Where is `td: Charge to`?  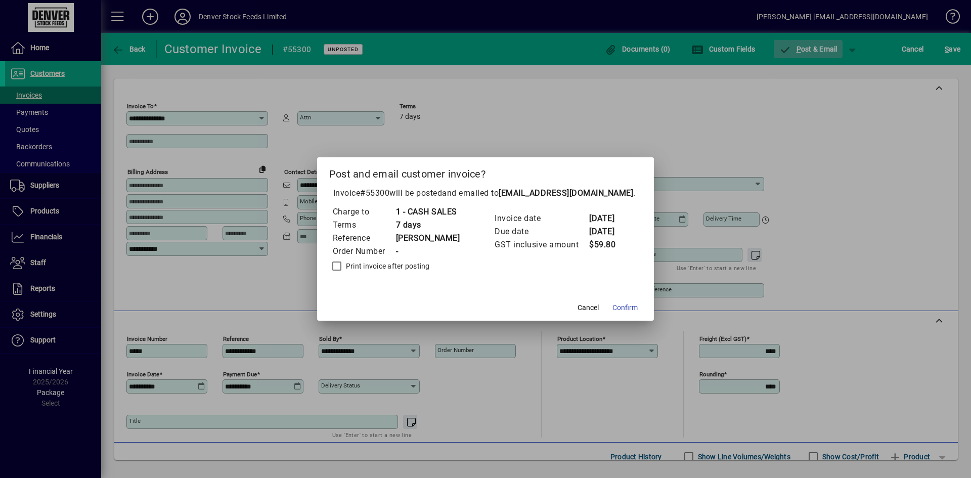
td: Charge to is located at coordinates (364, 212).